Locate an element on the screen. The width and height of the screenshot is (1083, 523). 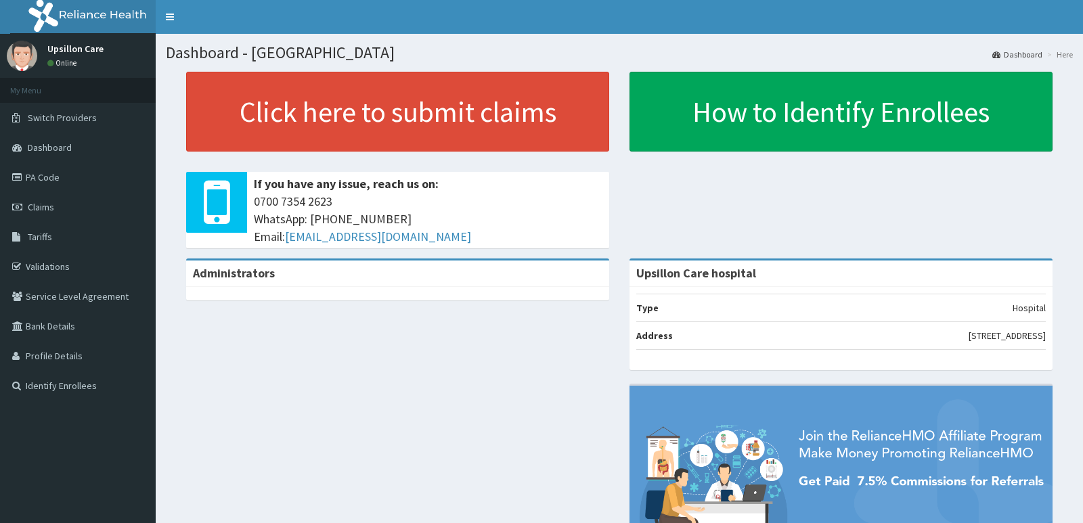
b: If you have any issue, reach us on: is located at coordinates (346, 183).